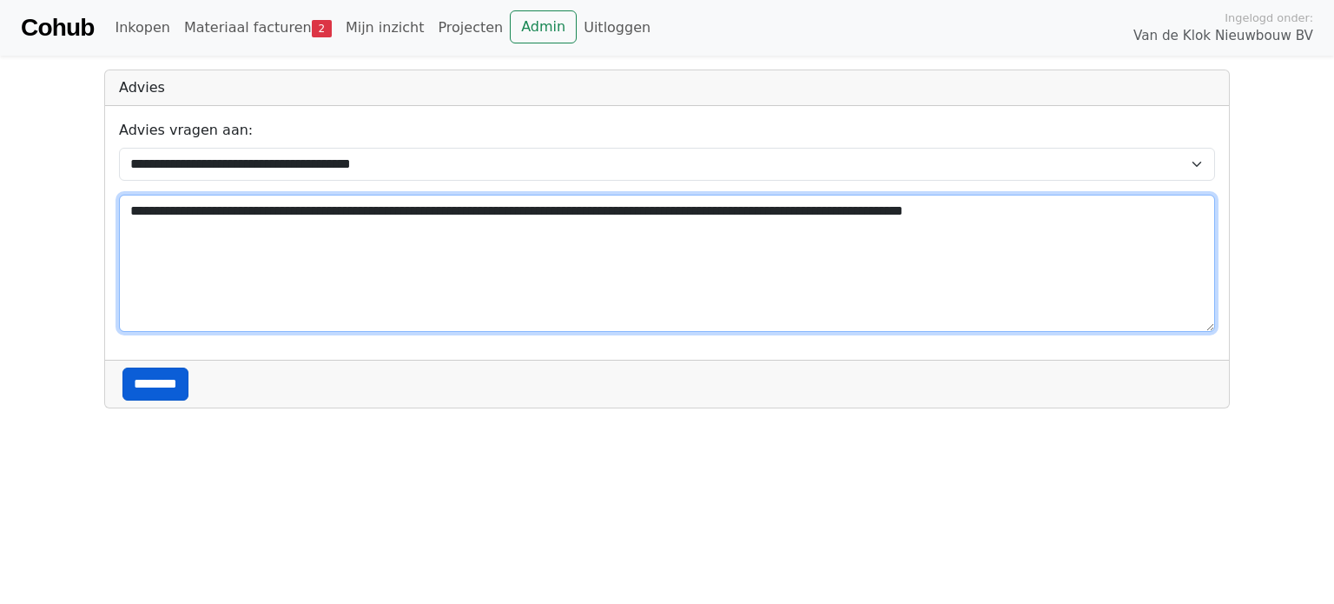 This screenshot has width=1334, height=604. What do you see at coordinates (543, 27) in the screenshot?
I see `a: Admin` at bounding box center [543, 27].